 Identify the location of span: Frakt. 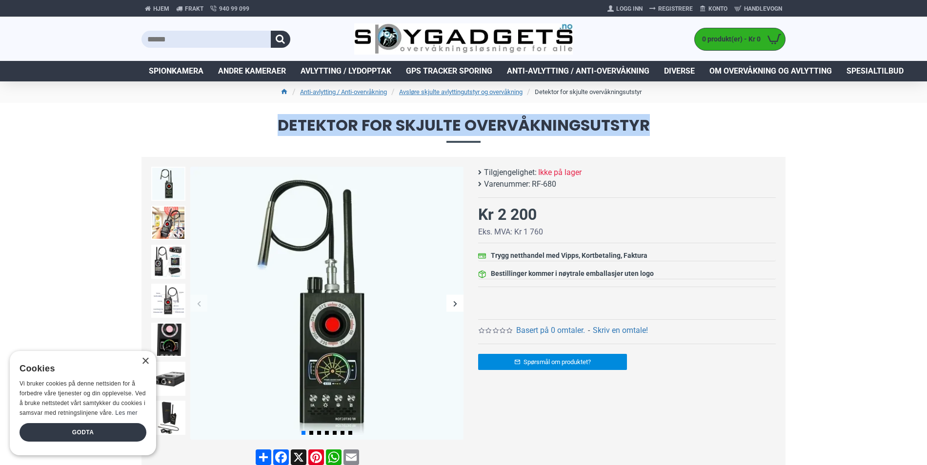
(194, 9).